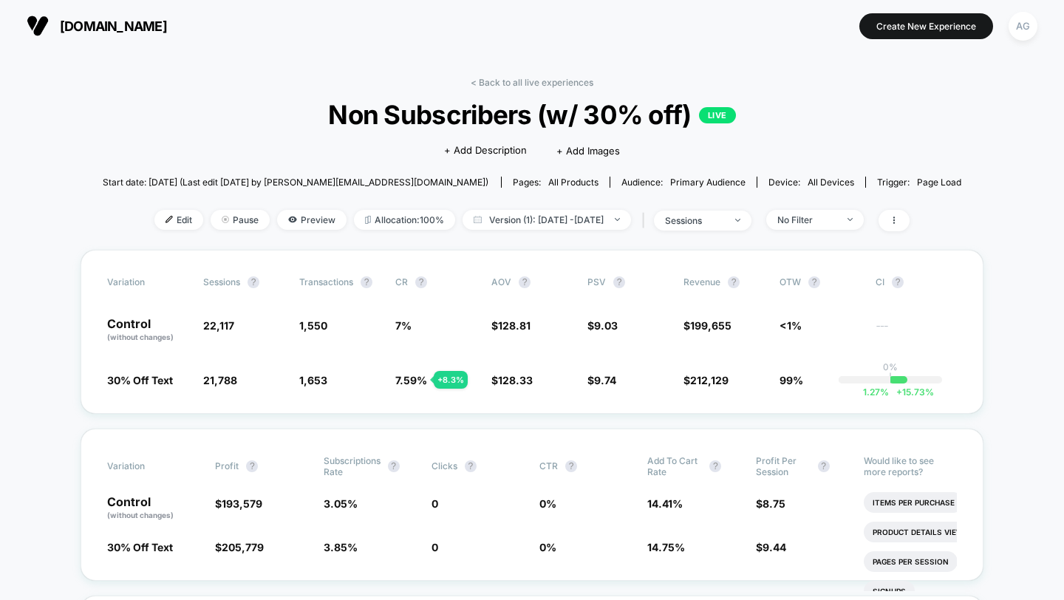 This screenshot has height=600, width=1064. Describe the element at coordinates (931, 532) in the screenshot. I see `li: Product Details Views Rate` at that location.